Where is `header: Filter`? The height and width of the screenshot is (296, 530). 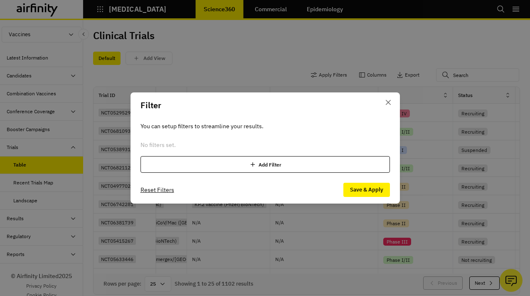
header: Filter is located at coordinates (265, 105).